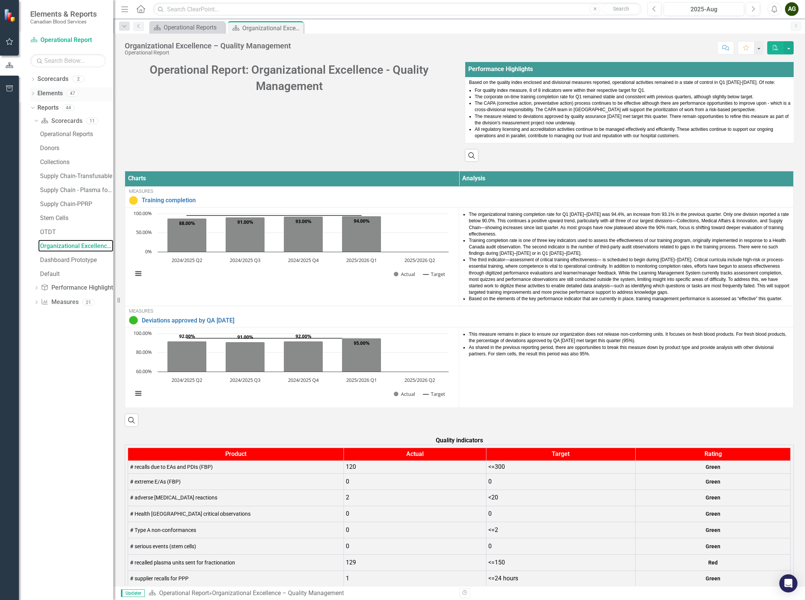  I want to click on a: Donors, so click(76, 148).